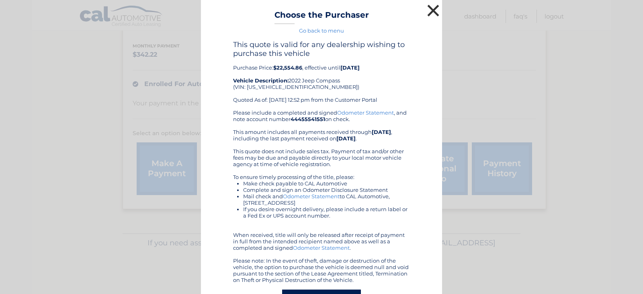  I want to click on strong: Vehicle Description:, so click(261, 80).